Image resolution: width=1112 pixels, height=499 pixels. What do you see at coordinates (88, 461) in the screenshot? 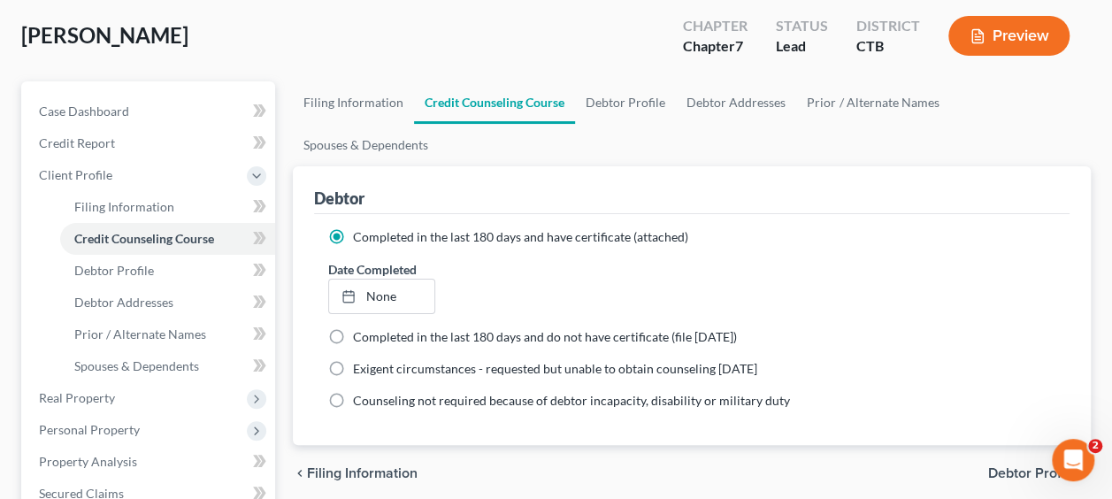
I see `span: Property Analysis` at bounding box center [88, 461].